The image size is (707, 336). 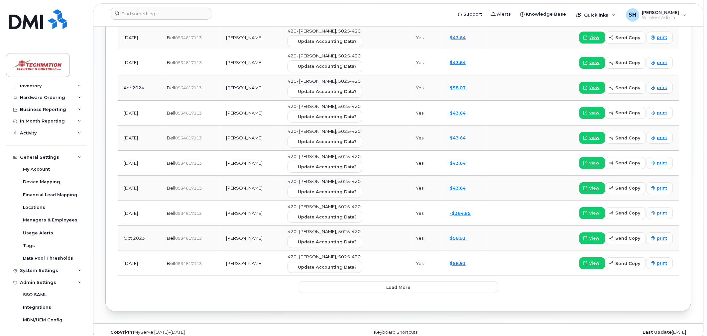 I want to click on span: Knowledge Base, so click(x=546, y=14).